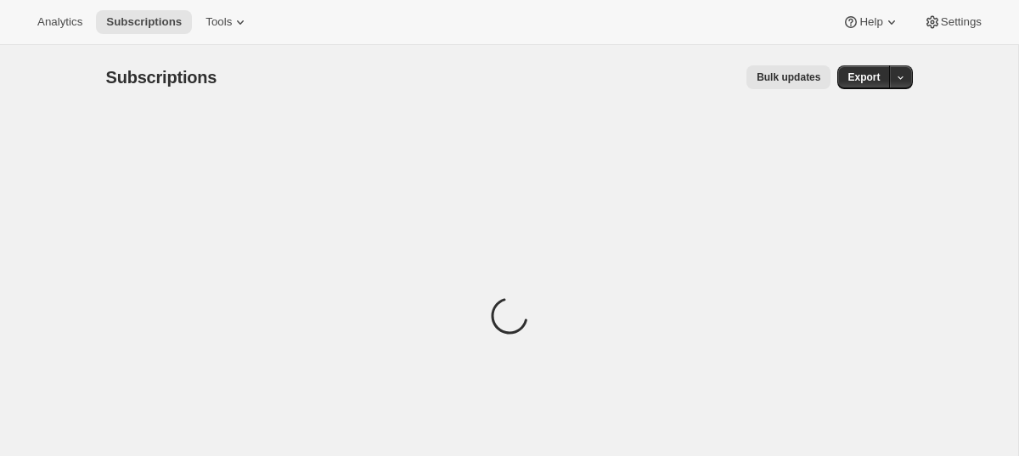 This screenshot has height=456, width=1019. Describe the element at coordinates (788, 77) in the screenshot. I see `button: Bulk updates` at that location.